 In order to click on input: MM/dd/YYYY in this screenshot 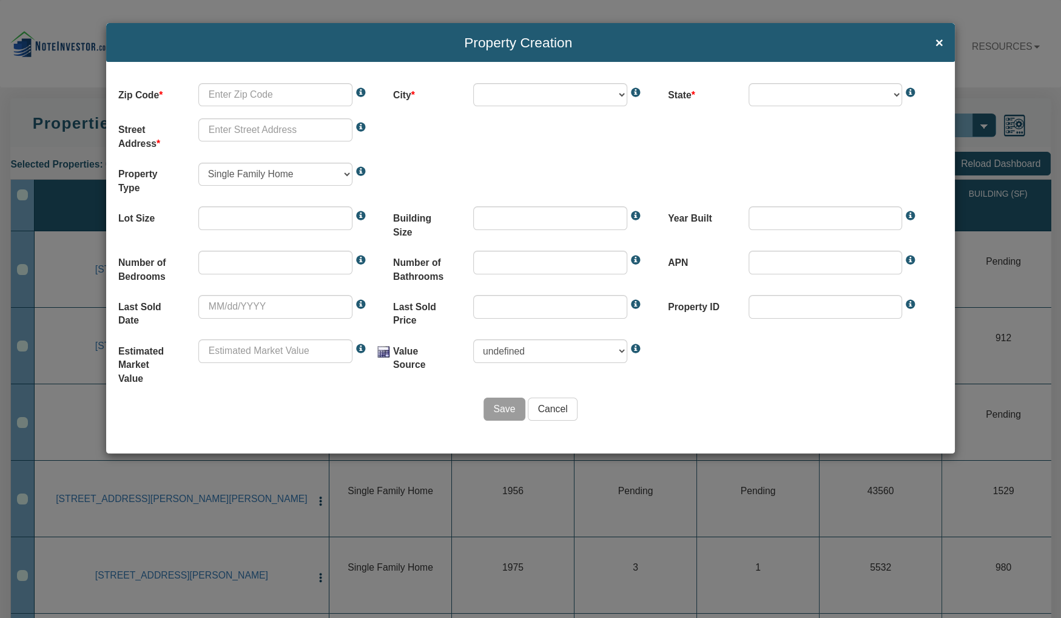, I will do `click(275, 306)`.